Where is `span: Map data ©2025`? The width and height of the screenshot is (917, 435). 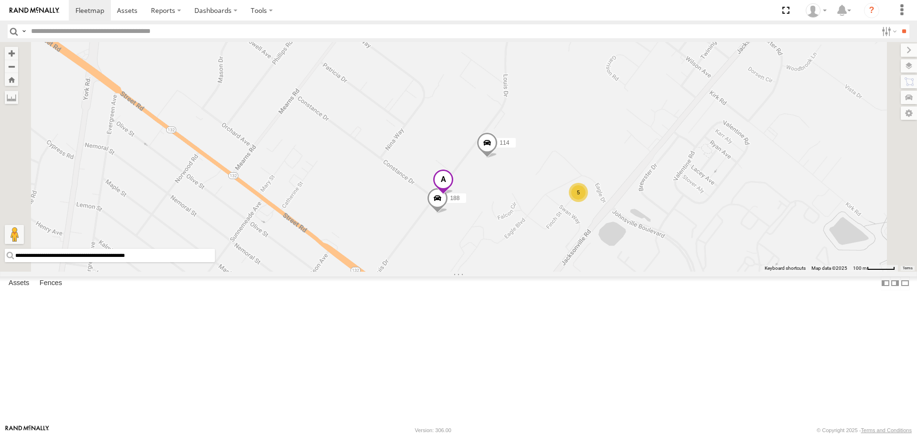
span: Map data ©2025 is located at coordinates (829, 268).